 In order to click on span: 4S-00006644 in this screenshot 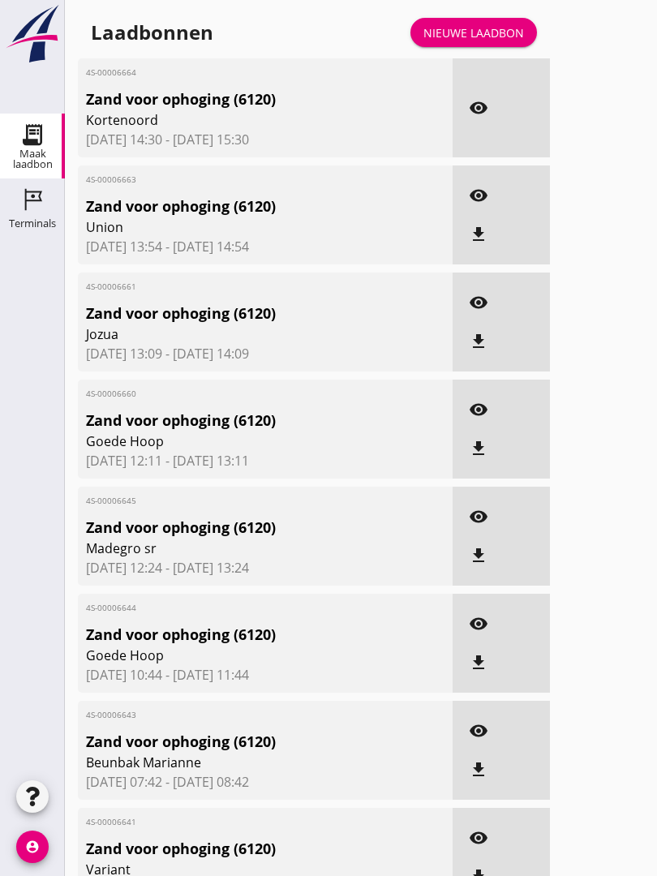, I will do `click(235, 608)`.